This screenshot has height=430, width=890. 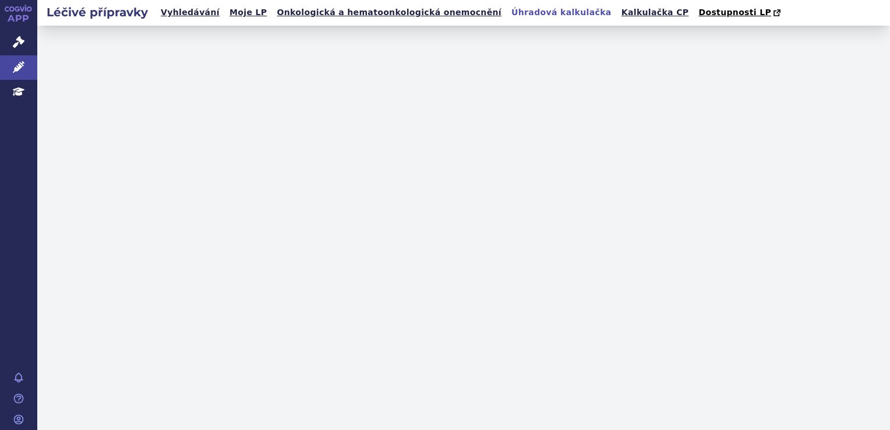 I want to click on a: Kalkulačka CP, so click(x=655, y=12).